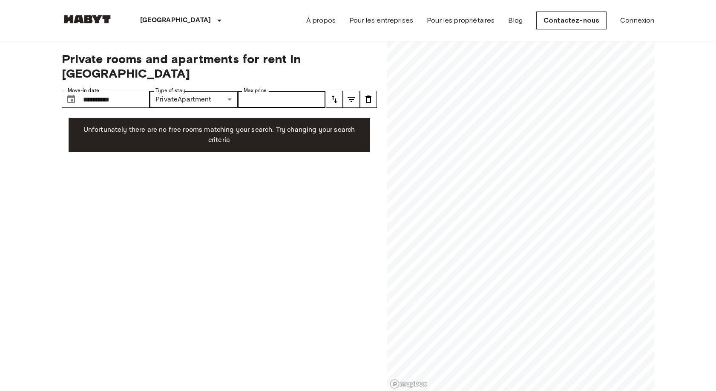 The image size is (716, 391). Describe the element at coordinates (219, 135) in the screenshot. I see `p: Unfortunately there are no free rooms matching your search. Try changing your search criteria` at that location.